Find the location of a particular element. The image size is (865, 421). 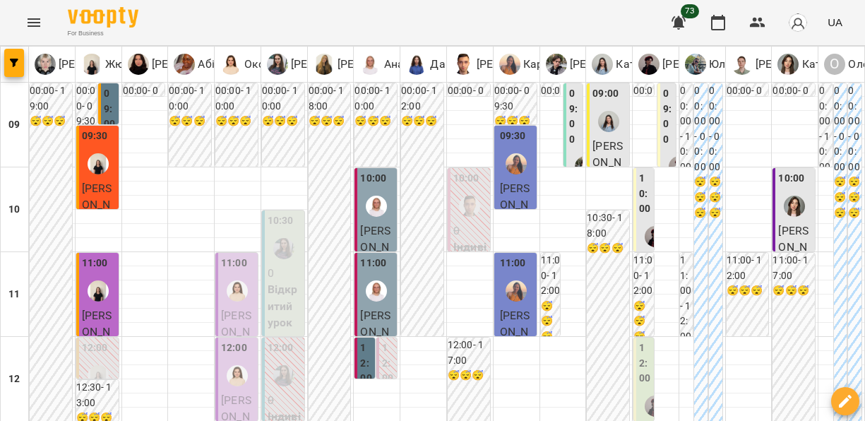

button: Menu is located at coordinates (34, 23).